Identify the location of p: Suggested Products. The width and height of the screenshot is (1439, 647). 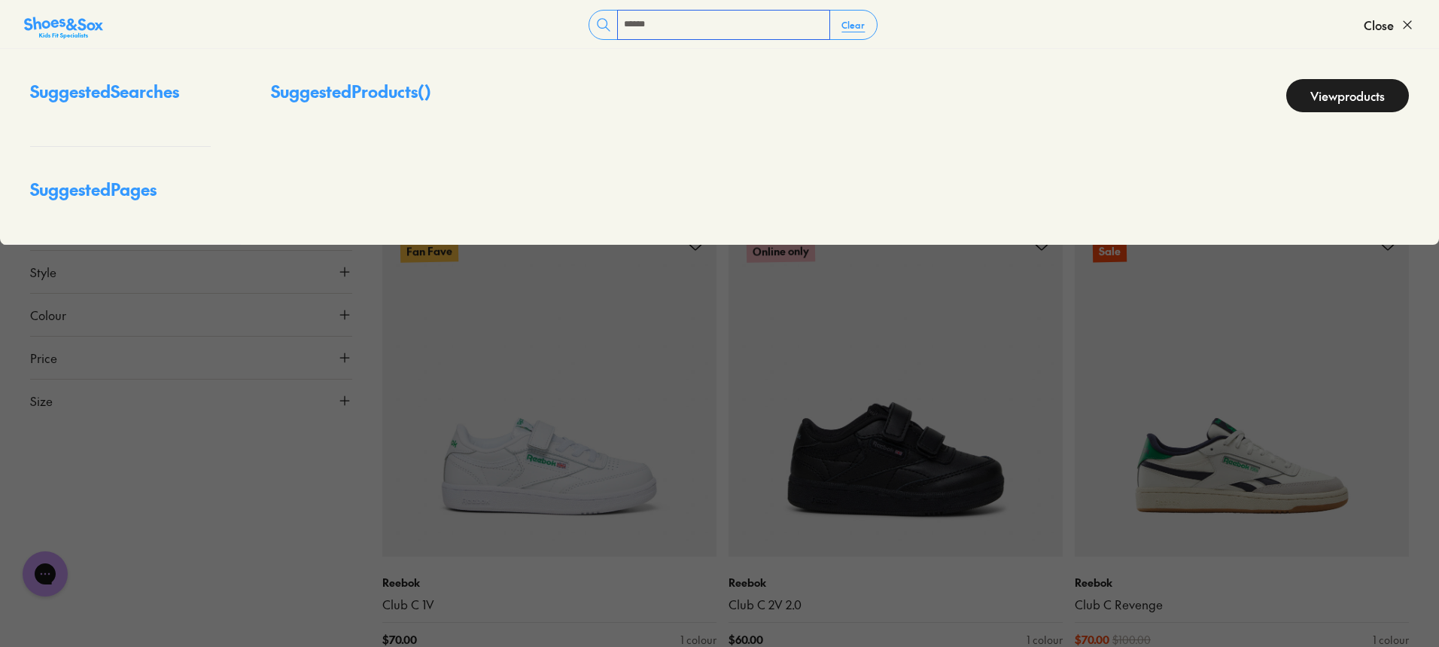
(351, 96).